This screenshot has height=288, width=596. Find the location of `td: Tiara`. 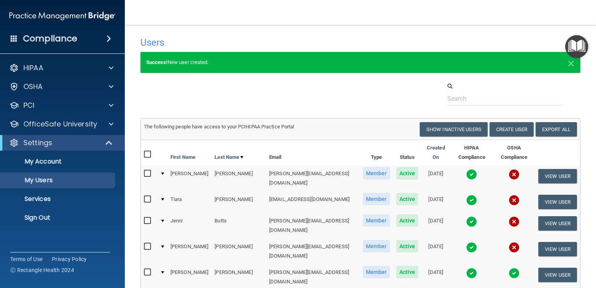

td: Tiara is located at coordinates (189, 202).